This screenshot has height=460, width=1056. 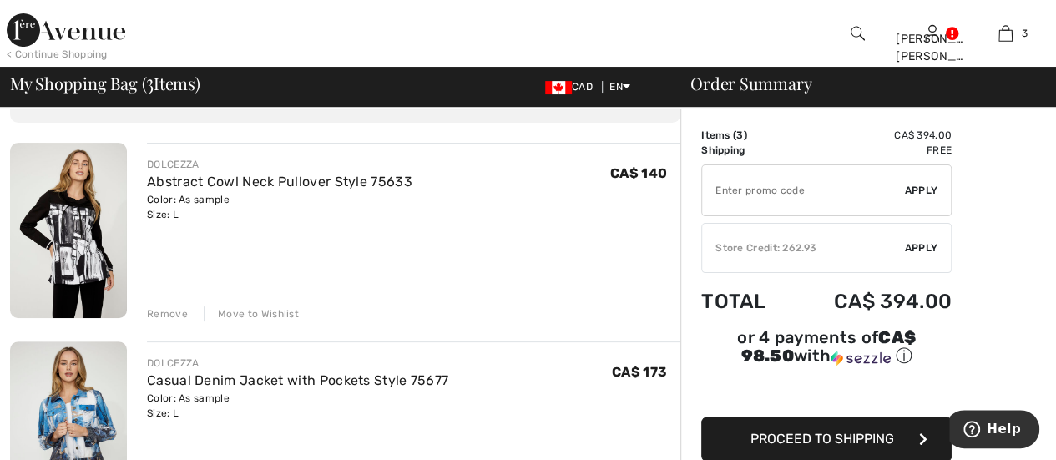 I want to click on span: CA$ 140, so click(x=639, y=173).